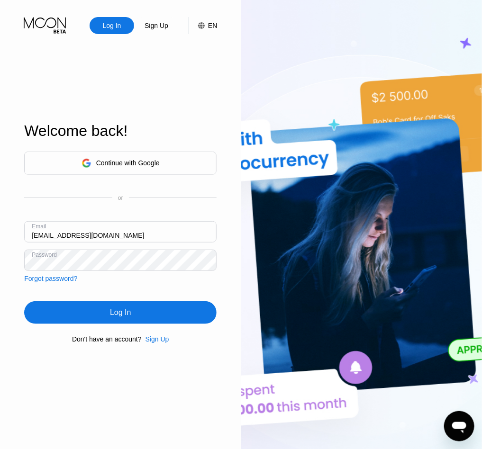 The width and height of the screenshot is (482, 449). Describe the element at coordinates (44, 255) in the screenshot. I see `div: Password` at that location.